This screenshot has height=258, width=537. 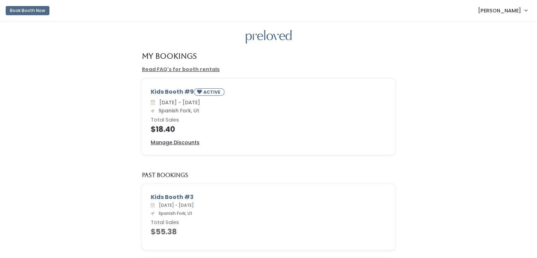 I want to click on u: Manage Discounts, so click(x=175, y=142).